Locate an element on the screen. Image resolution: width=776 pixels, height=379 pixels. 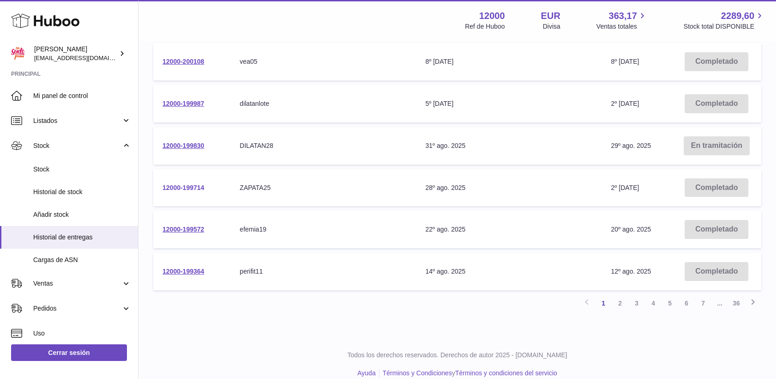
a: Ayuda is located at coordinates (366, 373).